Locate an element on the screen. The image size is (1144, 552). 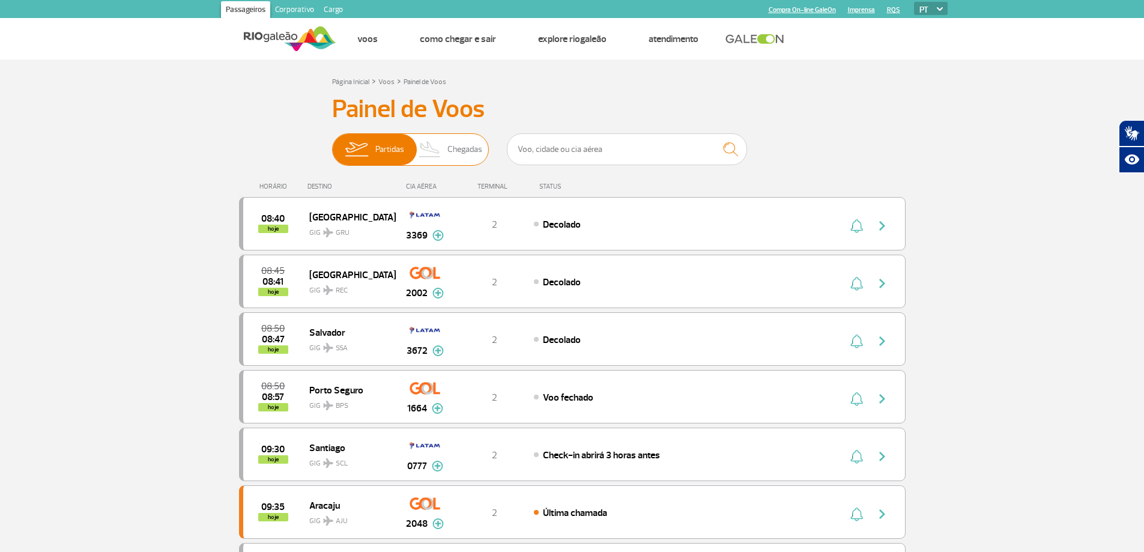
a: Painel de Voos is located at coordinates (425, 82).